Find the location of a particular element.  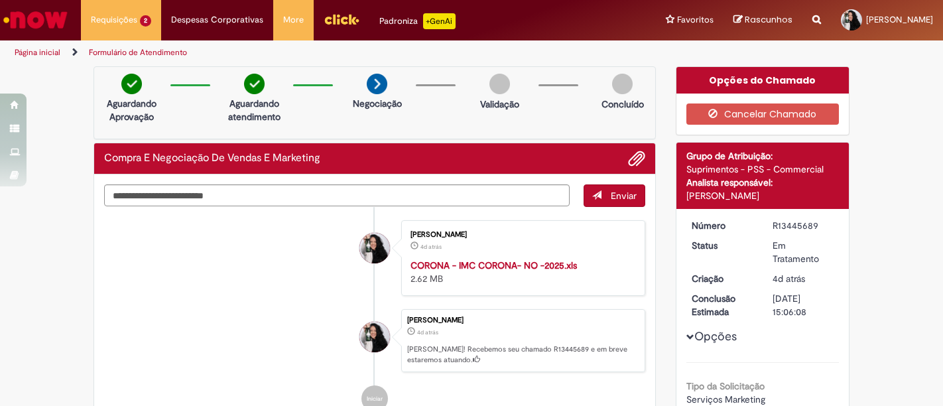

p: Validação is located at coordinates (500, 104).